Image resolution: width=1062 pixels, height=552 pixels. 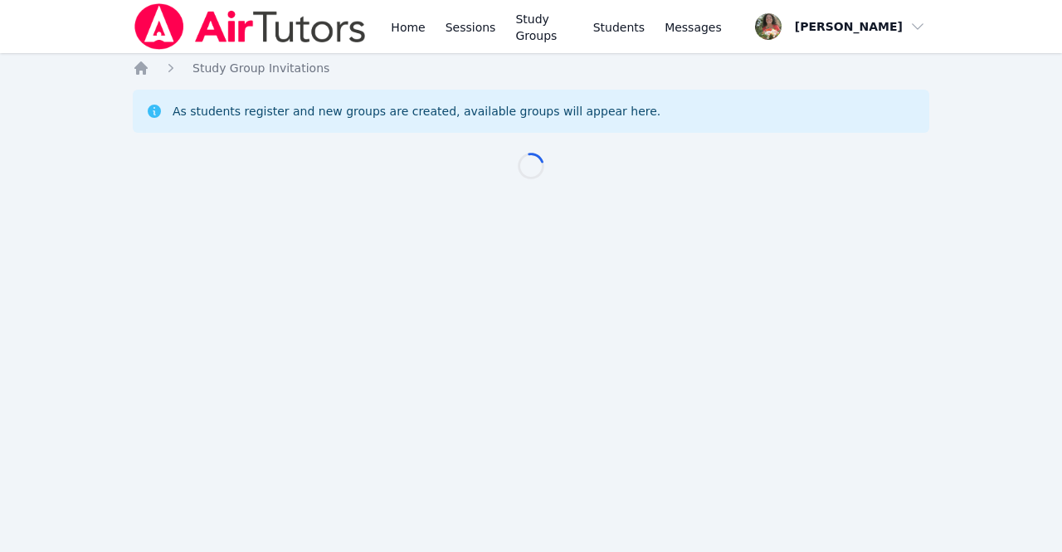 What do you see at coordinates (416, 111) in the screenshot?
I see `div: As students register and new groups are created, available groups will appear here.` at bounding box center [416, 111].